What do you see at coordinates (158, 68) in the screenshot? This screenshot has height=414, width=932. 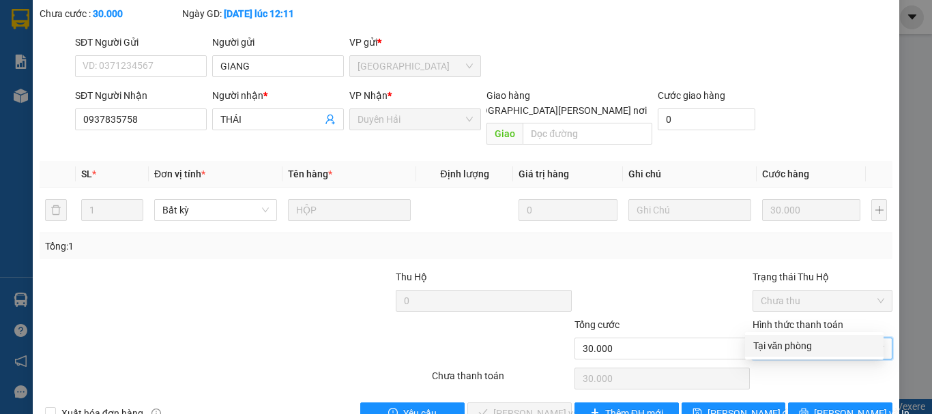 I see `div: 0908600932` at bounding box center [158, 68].